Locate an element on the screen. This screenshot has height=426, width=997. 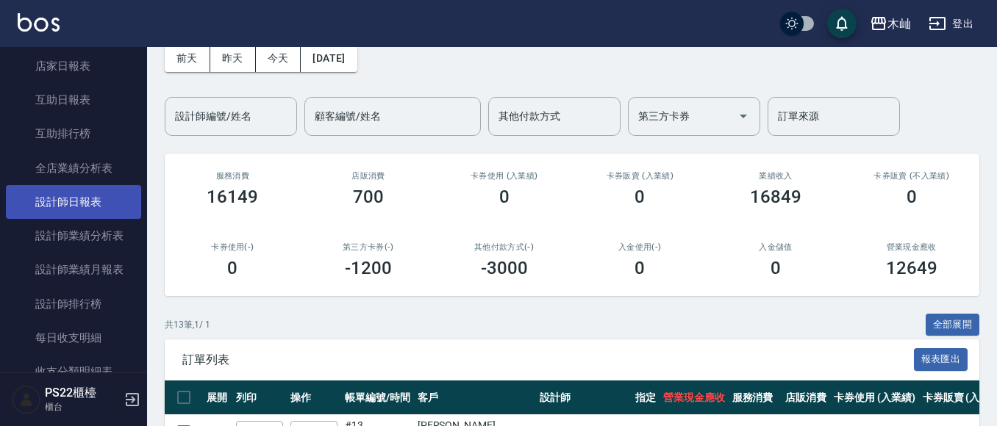
h3: 16849 is located at coordinates (776, 197).